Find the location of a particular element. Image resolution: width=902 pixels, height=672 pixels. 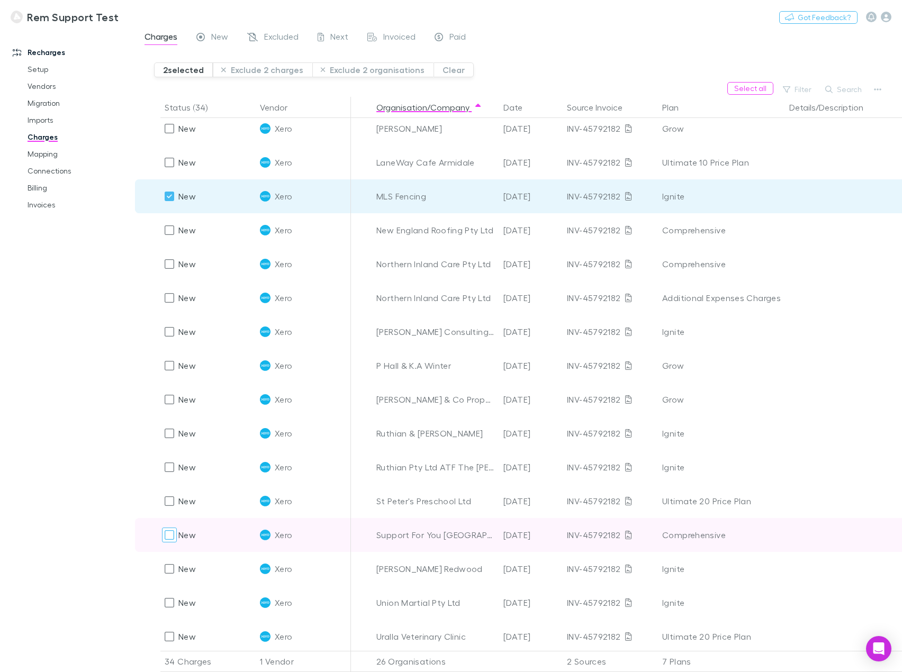

span: Excluded is located at coordinates (281, 38).